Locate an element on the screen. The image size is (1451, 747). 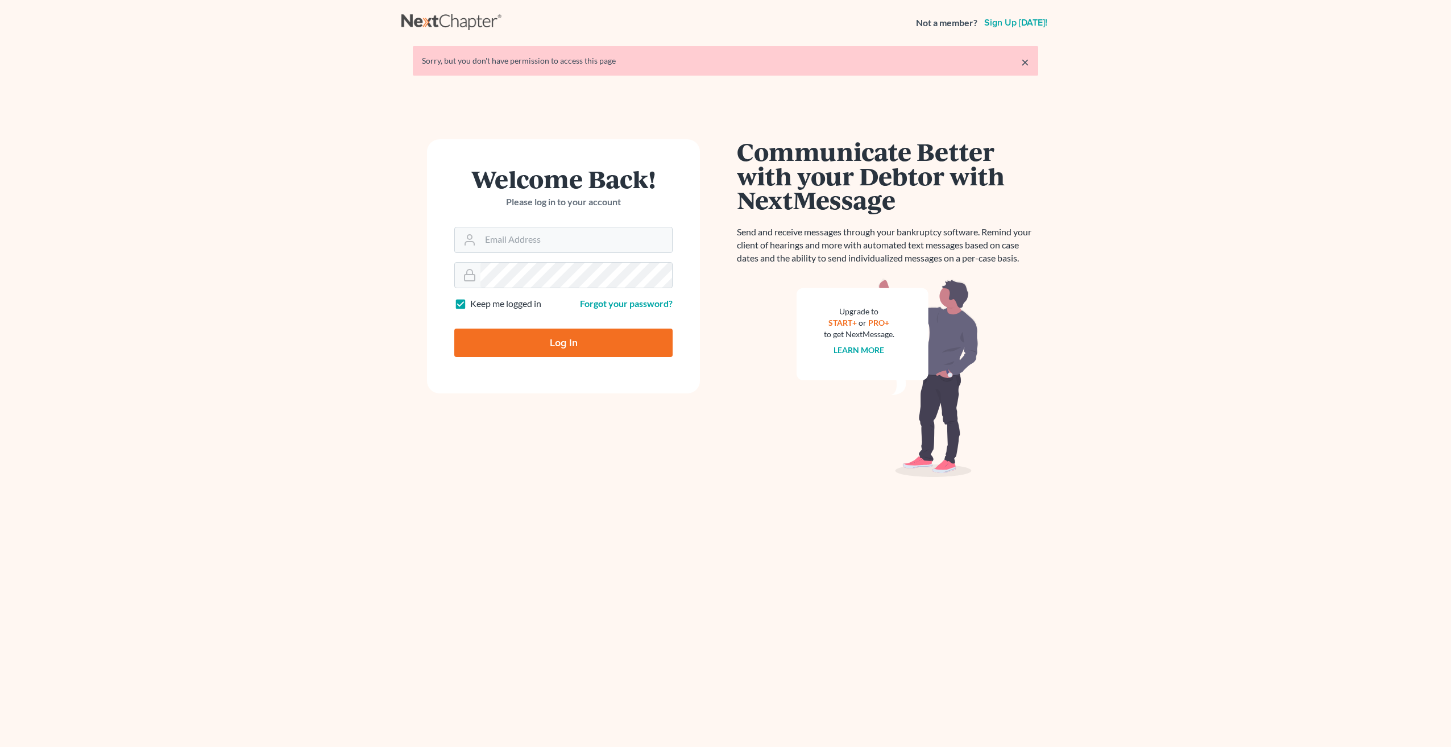
input: Log In is located at coordinates (563, 343).